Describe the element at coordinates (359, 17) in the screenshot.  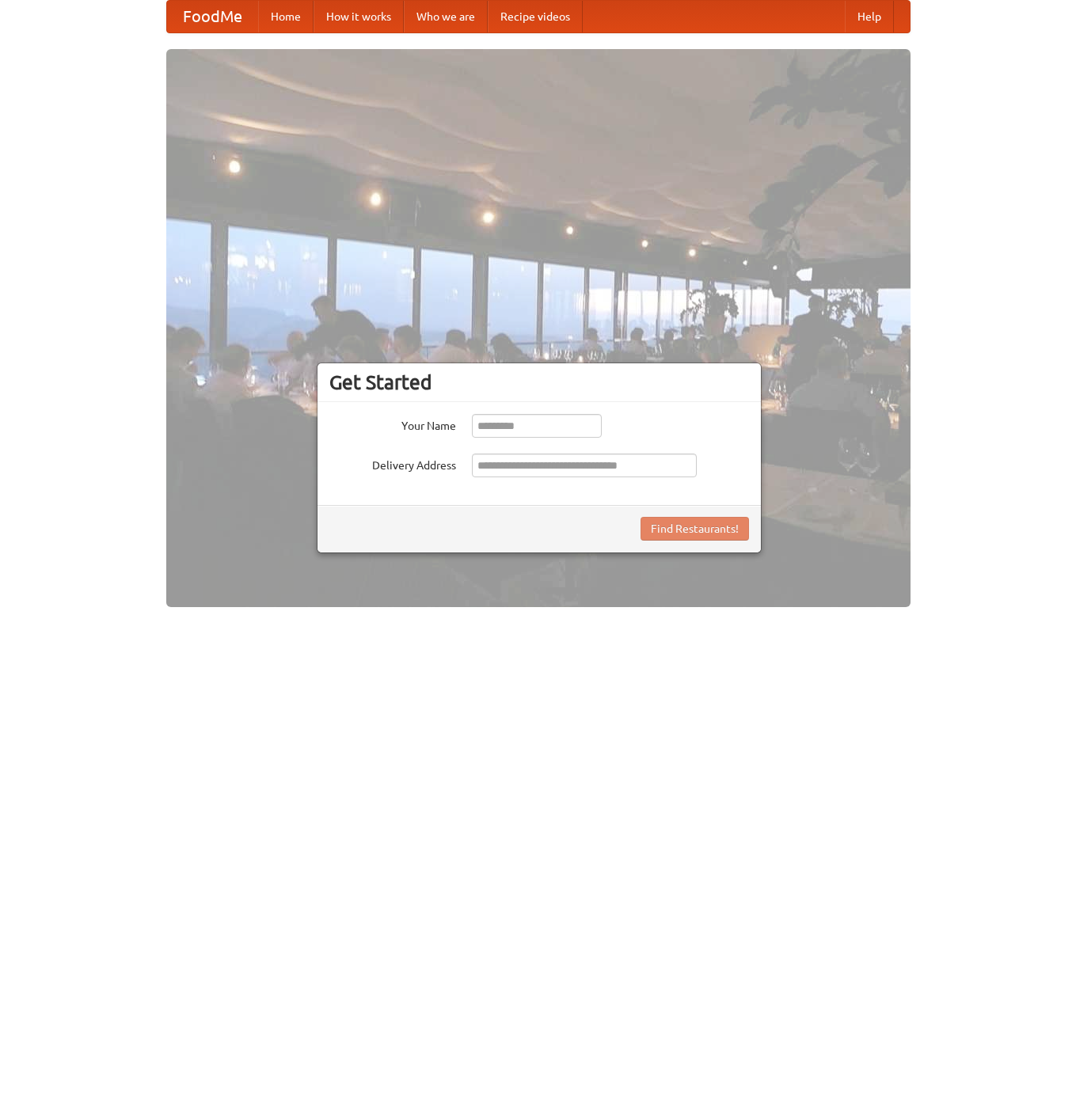
I see `a: How it works` at that location.